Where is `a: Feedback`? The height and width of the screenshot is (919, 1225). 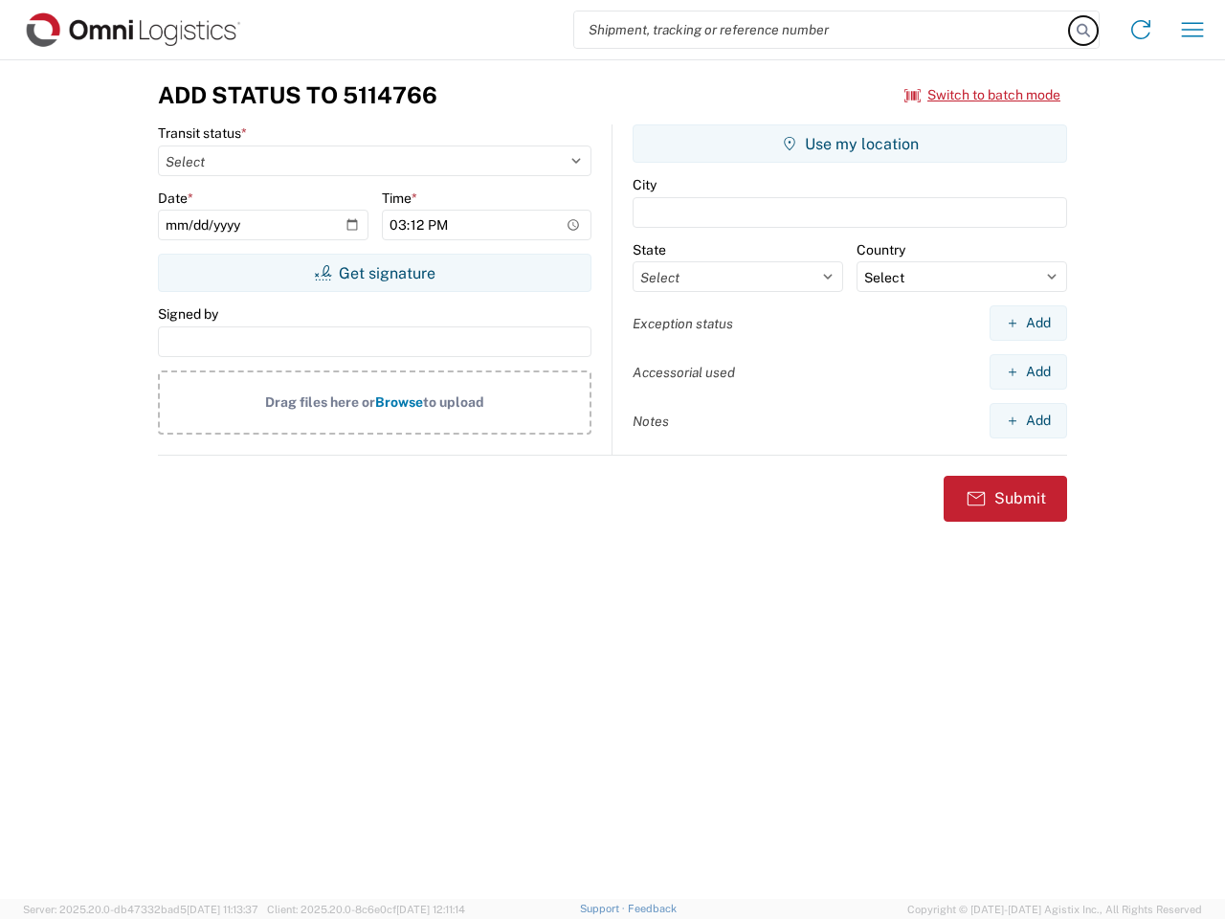
a: Feedback is located at coordinates (652, 908).